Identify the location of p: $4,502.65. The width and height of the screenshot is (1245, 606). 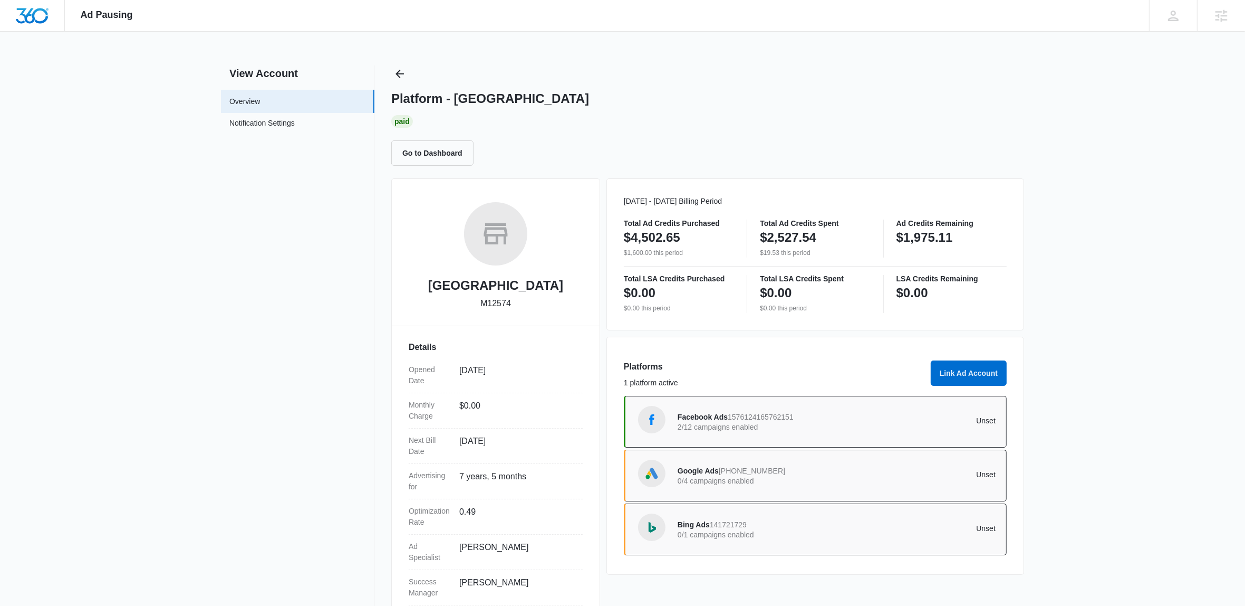
(652, 237).